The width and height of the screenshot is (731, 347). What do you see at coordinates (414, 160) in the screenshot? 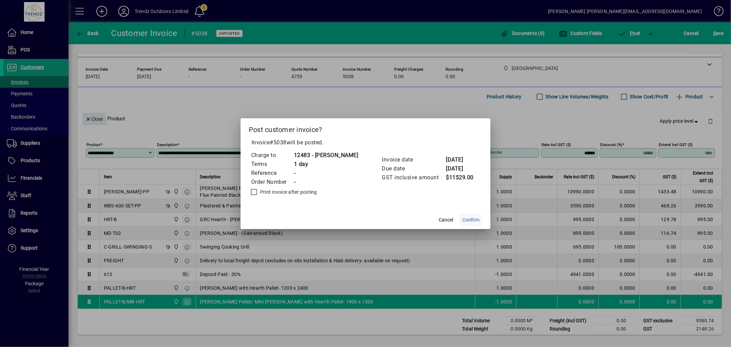
I see `td: Invoice date` at bounding box center [414, 160].